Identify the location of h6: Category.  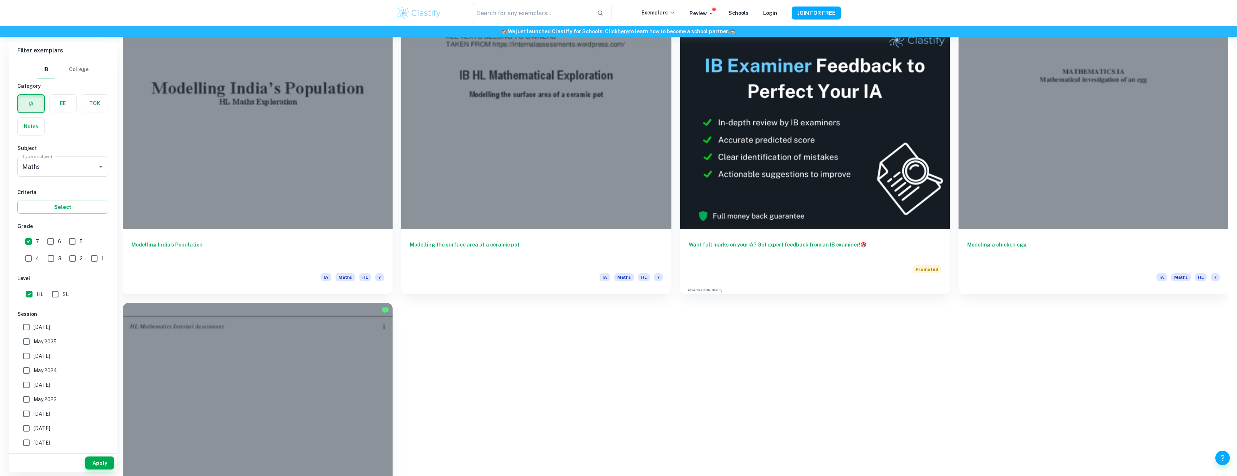
(63, 86).